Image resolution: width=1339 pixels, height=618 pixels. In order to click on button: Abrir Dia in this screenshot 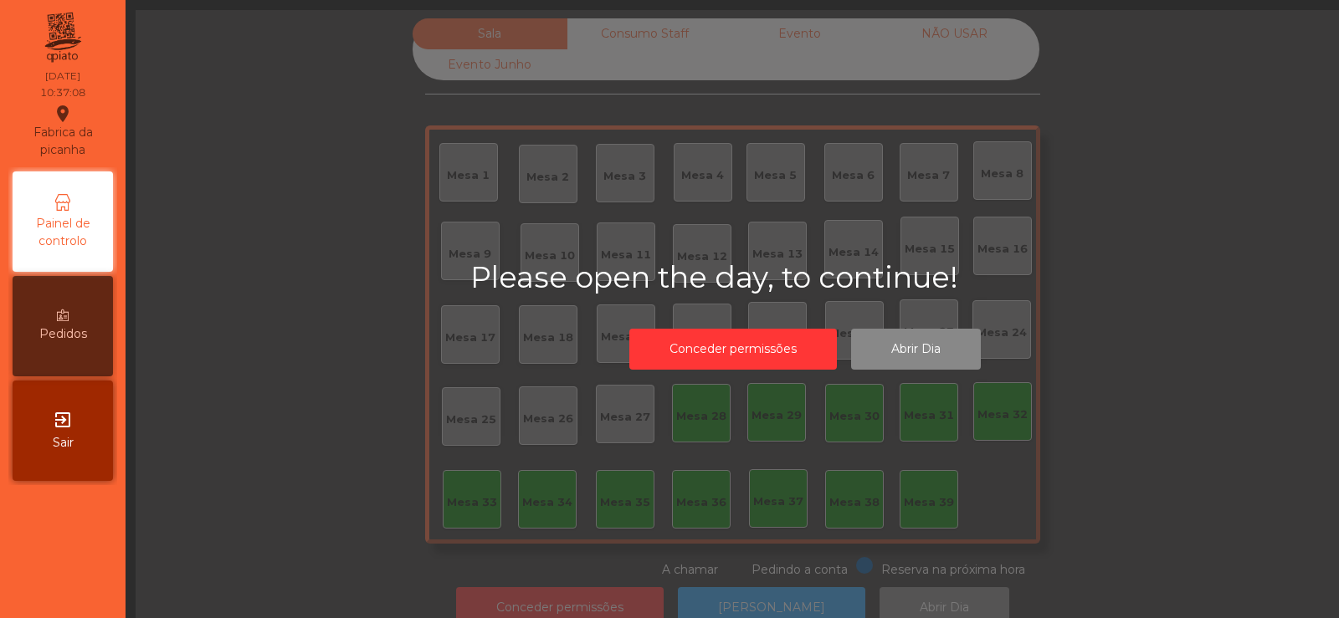, I will do `click(916, 349)`.